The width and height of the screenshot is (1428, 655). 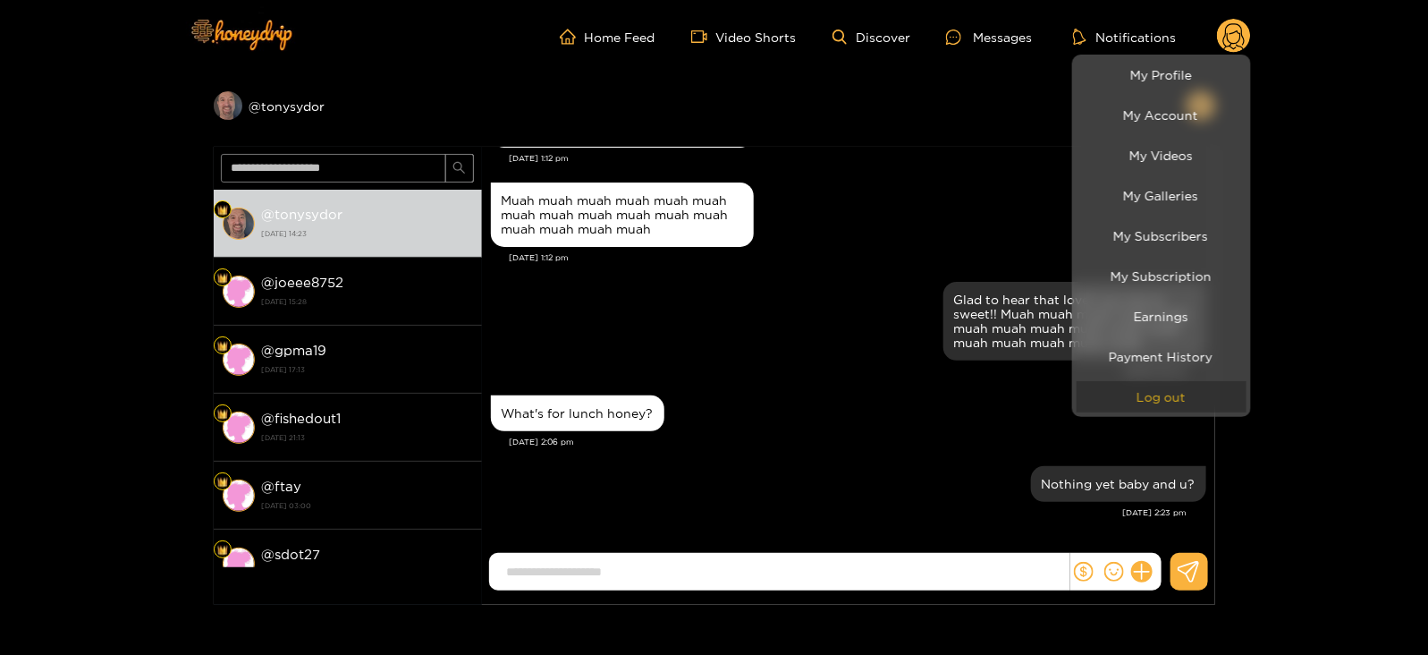 What do you see at coordinates (1162, 235) in the screenshot?
I see `a: My Subscribers` at bounding box center [1162, 235].